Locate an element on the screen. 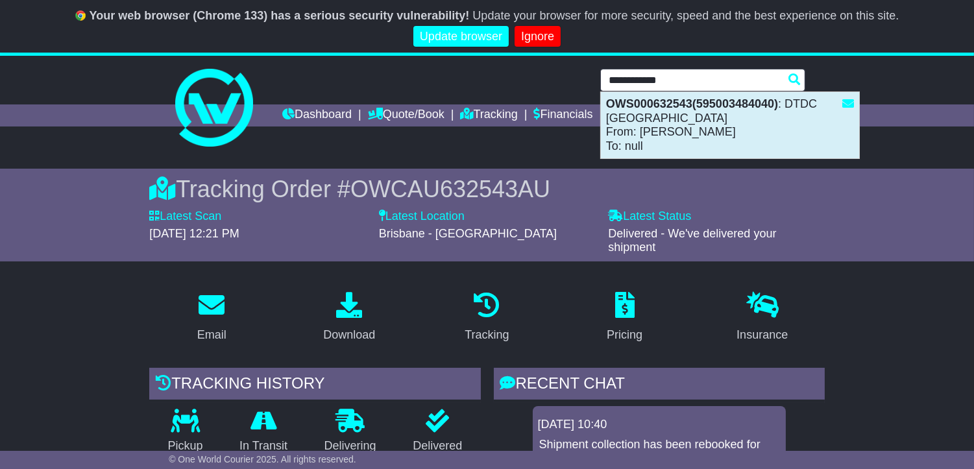 This screenshot has width=974, height=469. a: Quote/Book is located at coordinates (406, 115).